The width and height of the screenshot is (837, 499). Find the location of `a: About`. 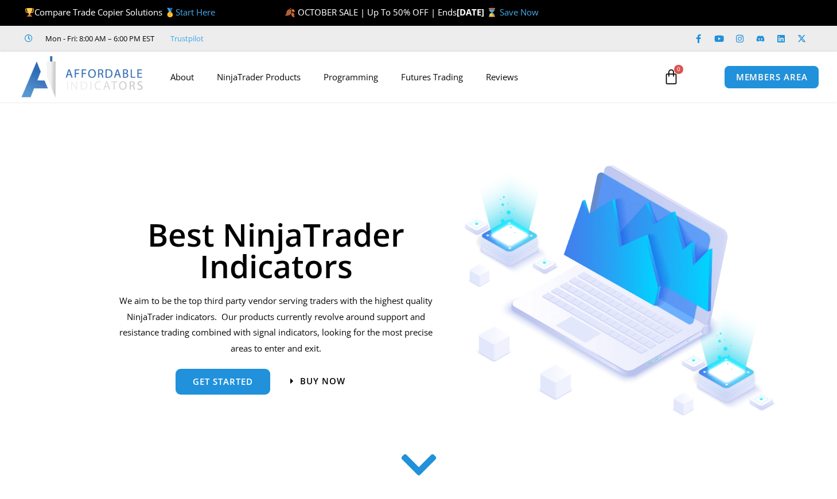

a: About is located at coordinates (182, 77).